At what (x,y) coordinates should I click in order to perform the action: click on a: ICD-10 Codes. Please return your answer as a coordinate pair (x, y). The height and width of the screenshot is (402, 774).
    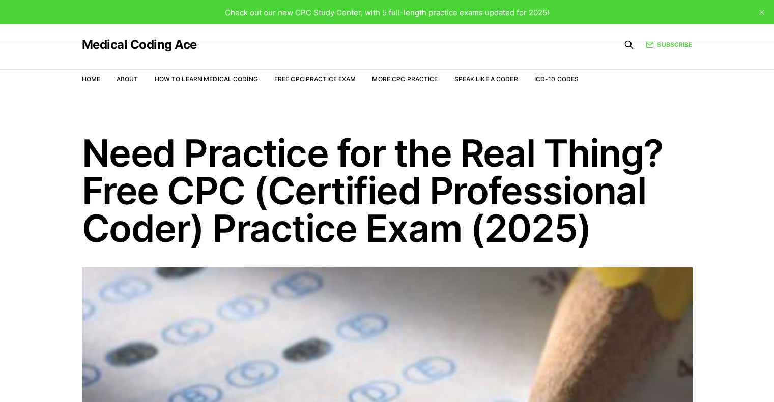
    Looking at the image, I should click on (556, 79).